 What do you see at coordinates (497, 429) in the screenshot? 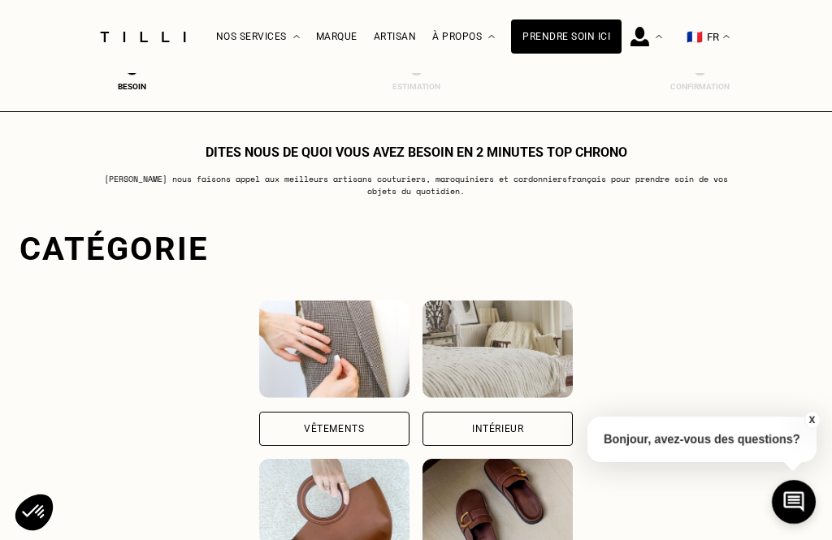
I see `div: Intérieur` at bounding box center [497, 429].